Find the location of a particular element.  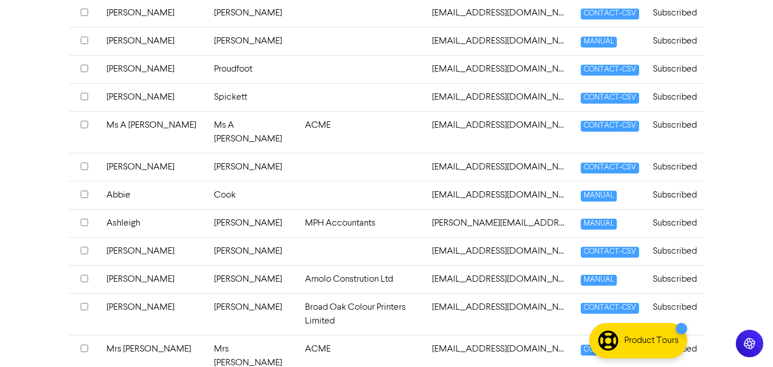

td: ACME is located at coordinates (362, 132).